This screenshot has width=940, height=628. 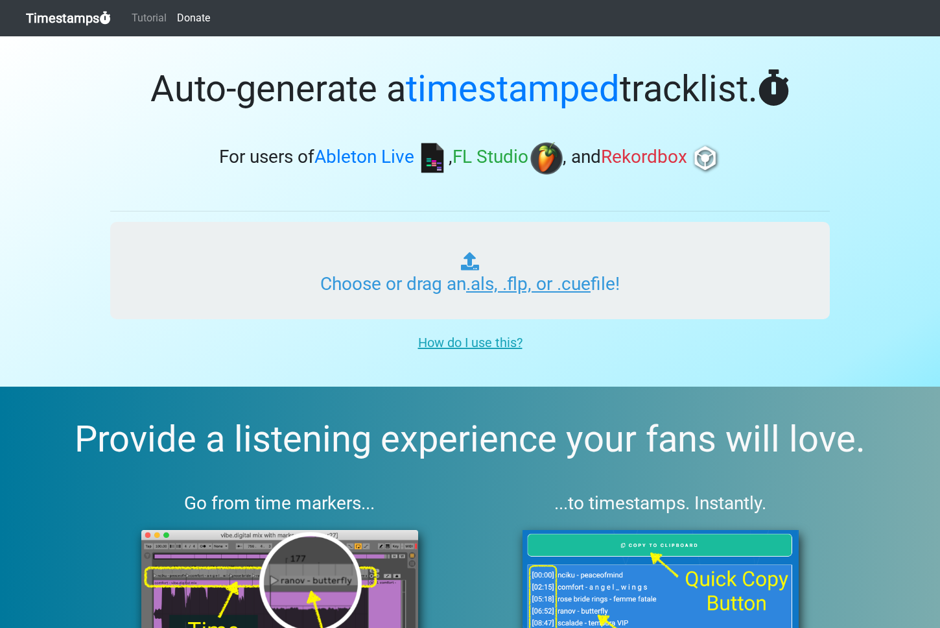 I want to click on h3: Go from time markers..., so click(x=279, y=503).